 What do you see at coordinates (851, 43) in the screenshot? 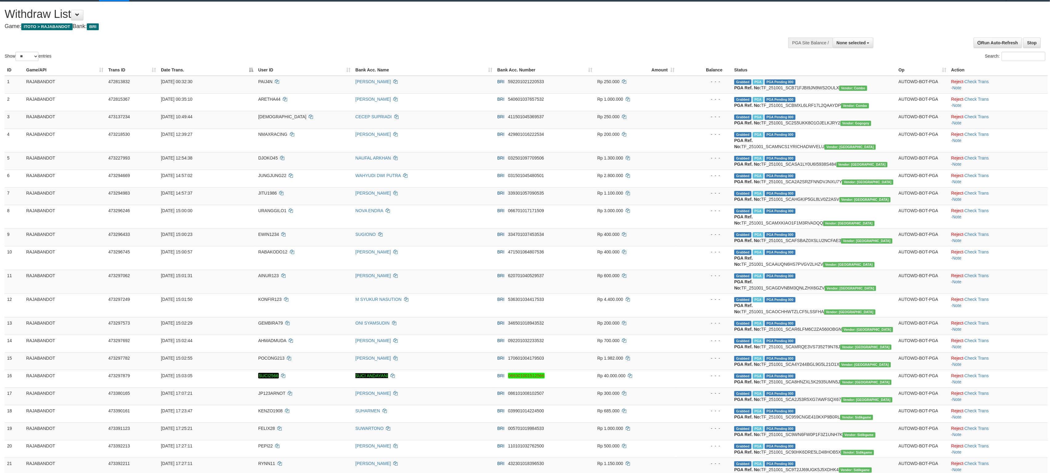
I see `span: None selected` at bounding box center [851, 43].